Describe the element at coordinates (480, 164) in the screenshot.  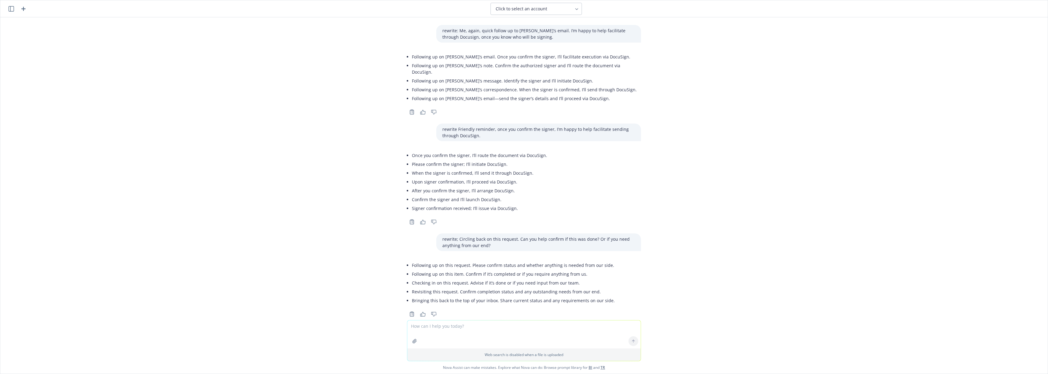
I see `li: Please confirm the signer; I’ll initiate DocuSign.` at that location.